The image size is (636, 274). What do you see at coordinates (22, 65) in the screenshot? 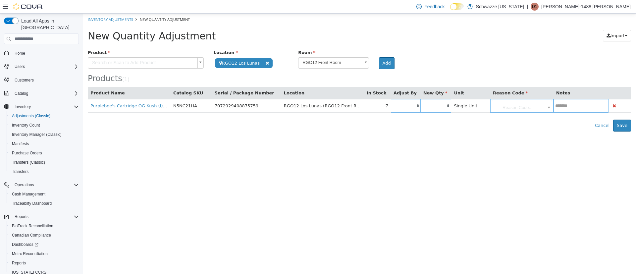
I see `span: Products` at bounding box center [22, 65].